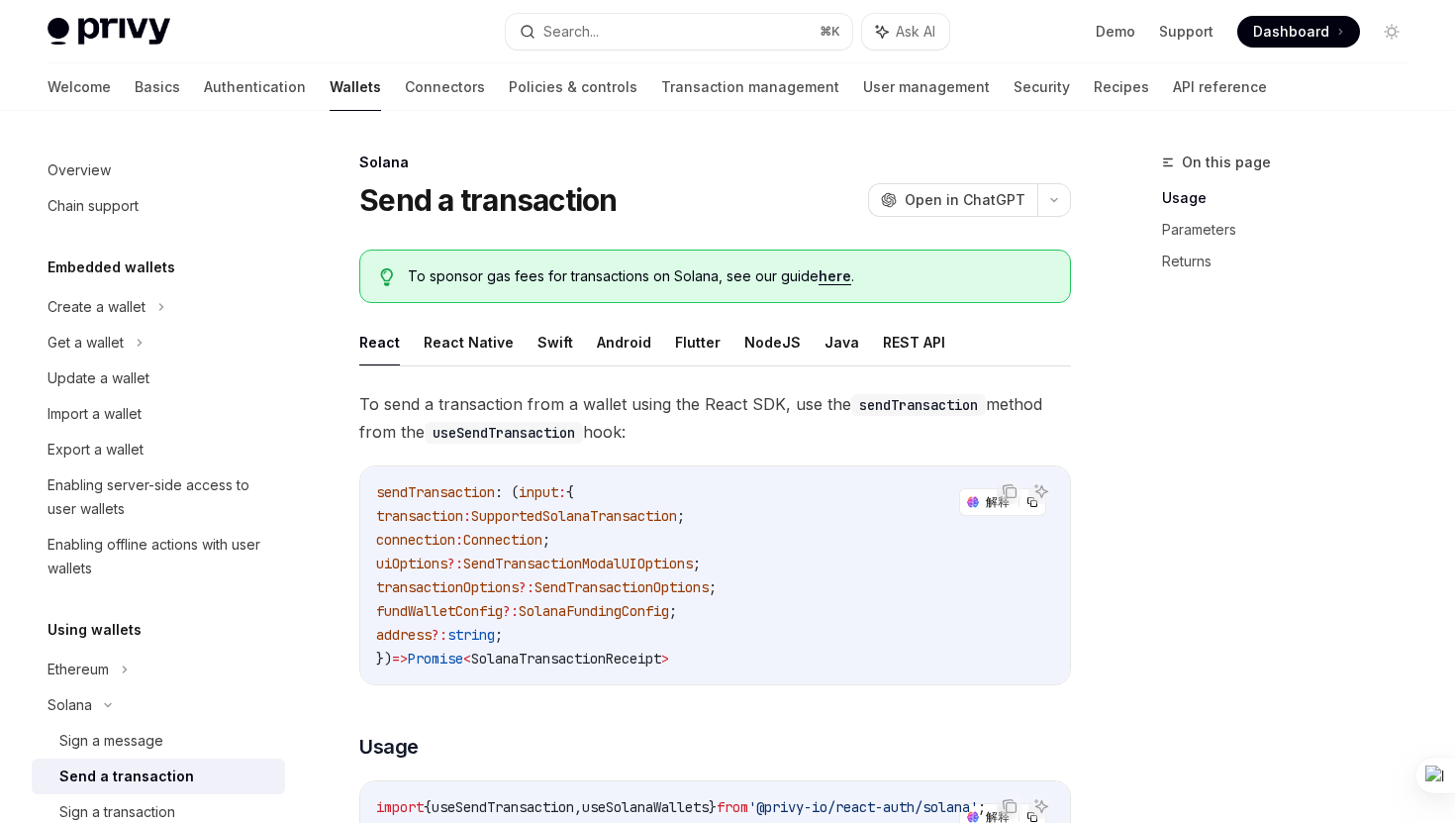 Image resolution: width=1455 pixels, height=823 pixels. Describe the element at coordinates (488, 200) in the screenshot. I see `h1: Send a transaction` at that location.